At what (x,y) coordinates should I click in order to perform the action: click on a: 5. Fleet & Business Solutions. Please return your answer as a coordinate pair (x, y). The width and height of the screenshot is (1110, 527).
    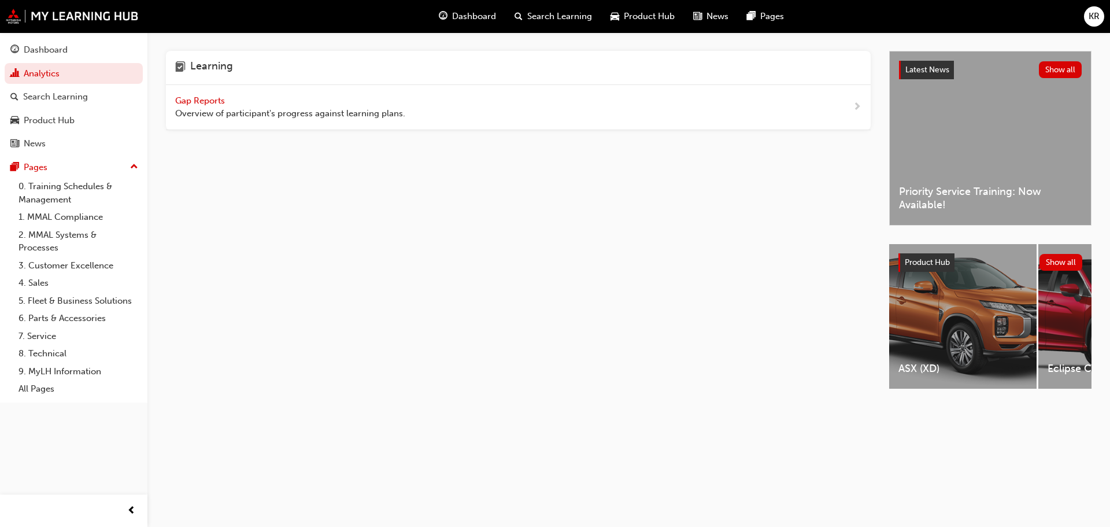
    Looking at the image, I should click on (78, 301).